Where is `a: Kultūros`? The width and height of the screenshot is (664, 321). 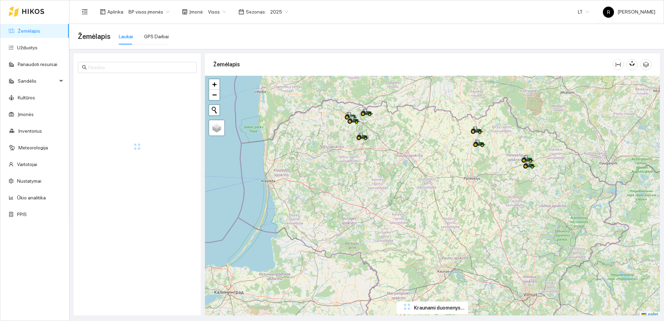 a: Kultūros is located at coordinates (26, 98).